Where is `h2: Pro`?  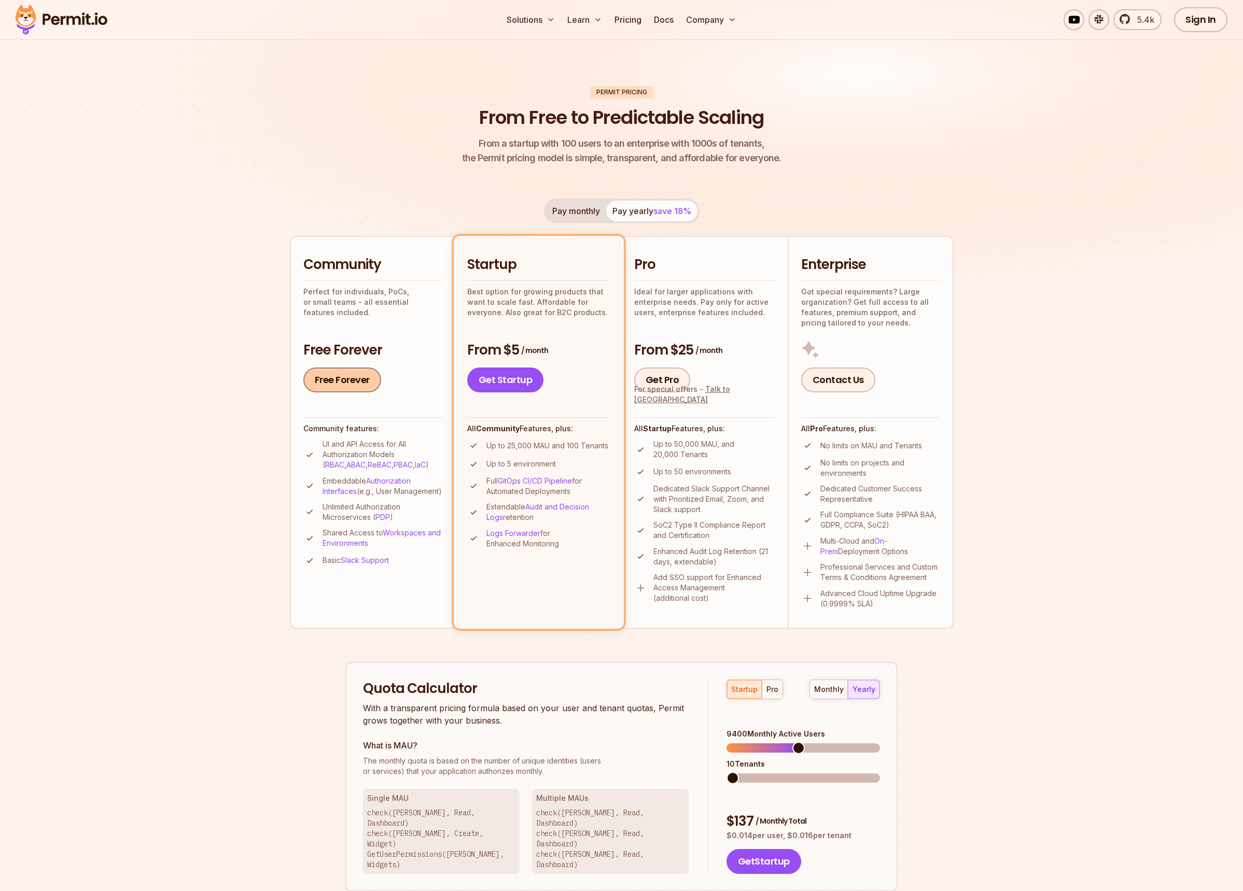
h2: Pro is located at coordinates (705, 265).